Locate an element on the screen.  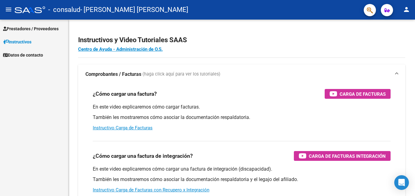
span: (haga click aquí para ver los tutoriales) is located at coordinates (181, 74).